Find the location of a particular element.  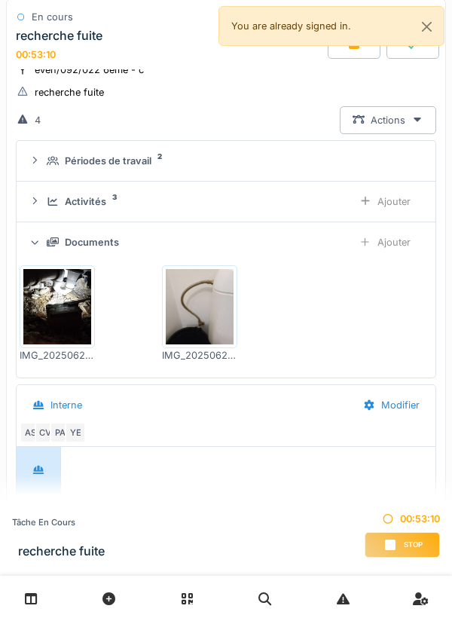

div: IMG_20250626_102231_664.jpg is located at coordinates (200, 355).